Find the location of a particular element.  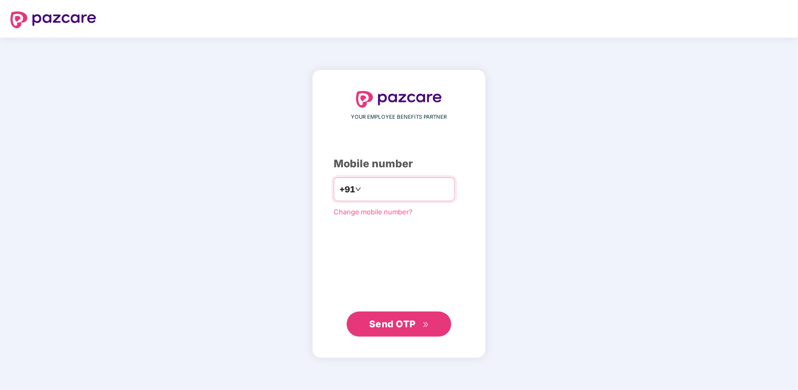

button: Send OTPdouble-right is located at coordinates (399, 324).